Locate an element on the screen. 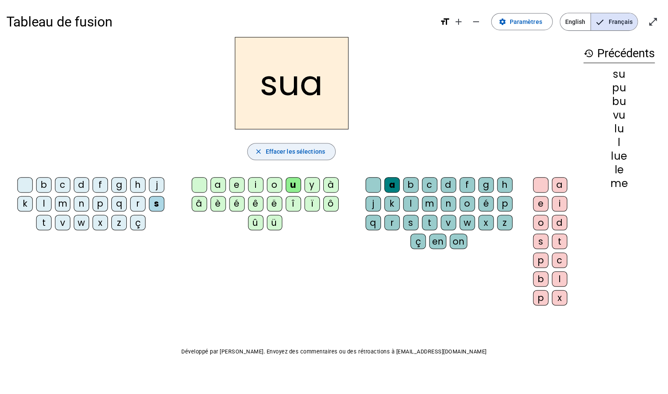 This screenshot has width=668, height=394. div: le is located at coordinates (618, 170).